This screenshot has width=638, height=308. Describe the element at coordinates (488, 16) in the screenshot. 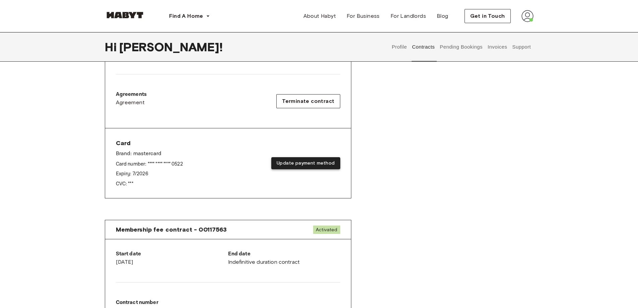

I see `button: Get in Touch` at that location.